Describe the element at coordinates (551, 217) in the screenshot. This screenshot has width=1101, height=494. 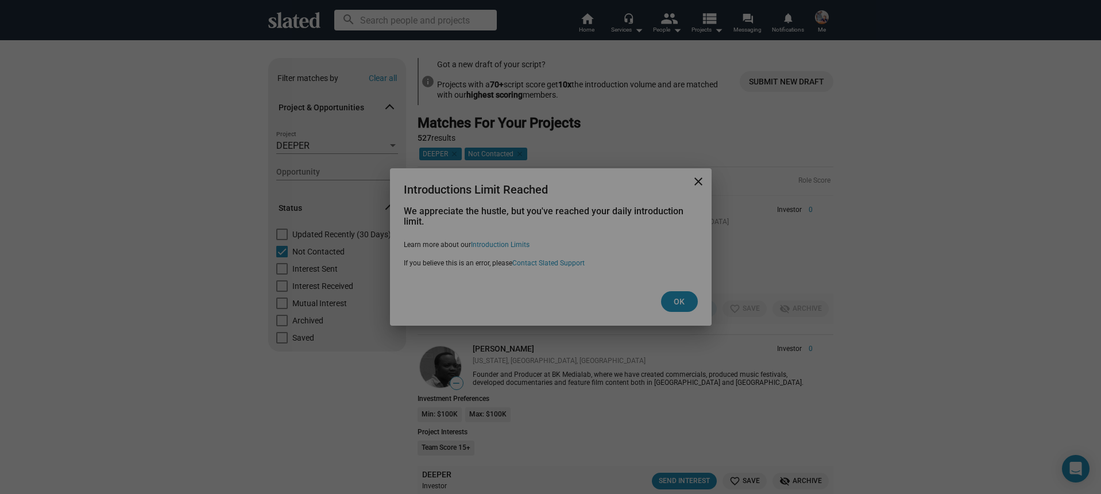
I see `h3: We appreciate the hustle, but you've reached your daily introduction limit.` at that location.